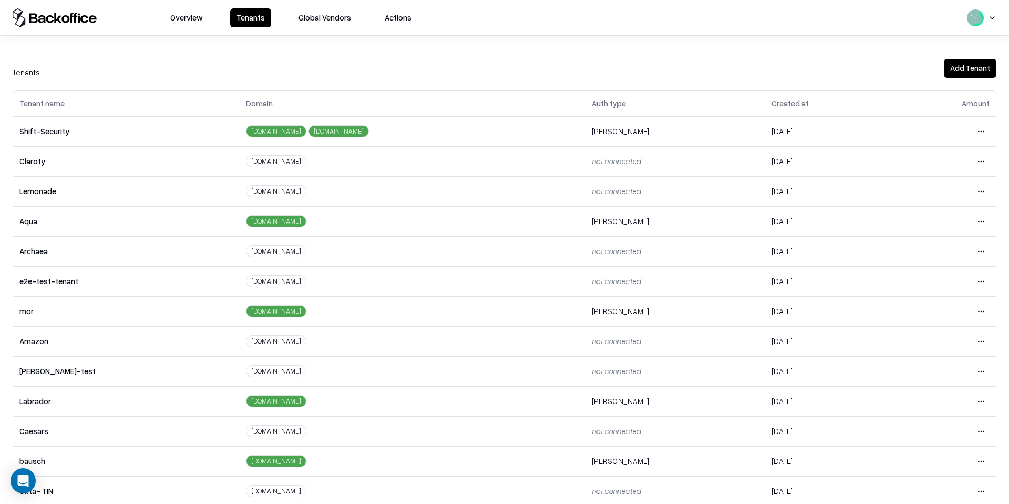 The image size is (1009, 504). What do you see at coordinates (126, 341) in the screenshot?
I see `td: Amazon` at bounding box center [126, 341].